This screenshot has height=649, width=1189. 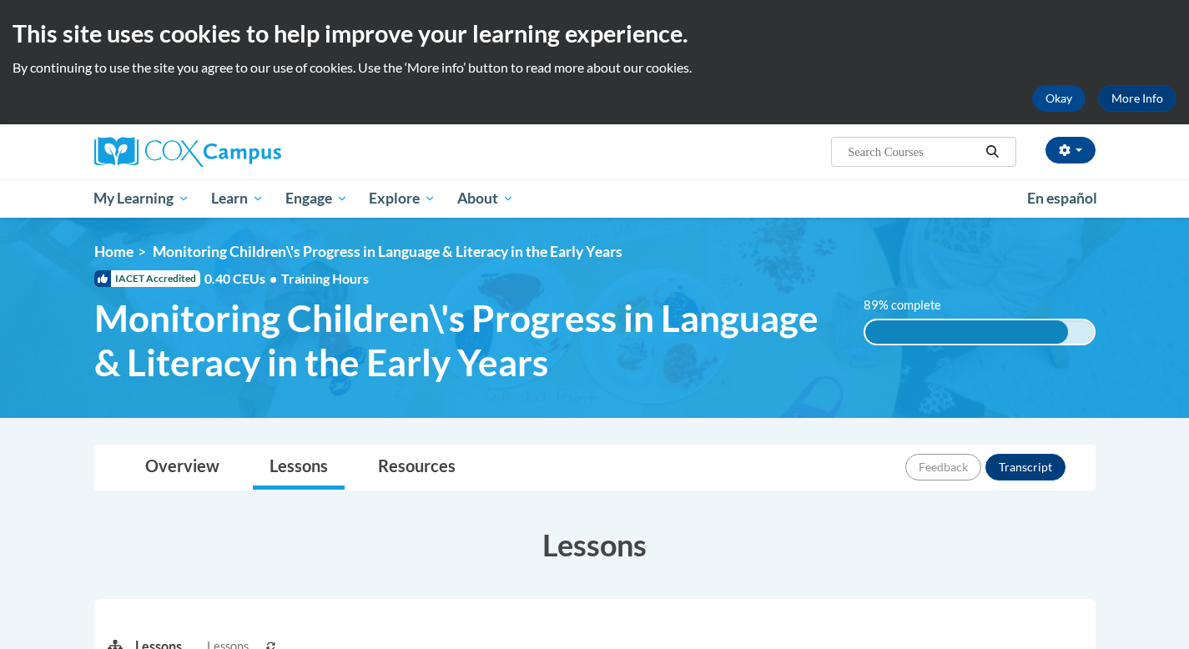 I want to click on p: By continuing to use the site you agree to our use of cookies. Use the ‘More info’ button to read..., so click(x=594, y=68).